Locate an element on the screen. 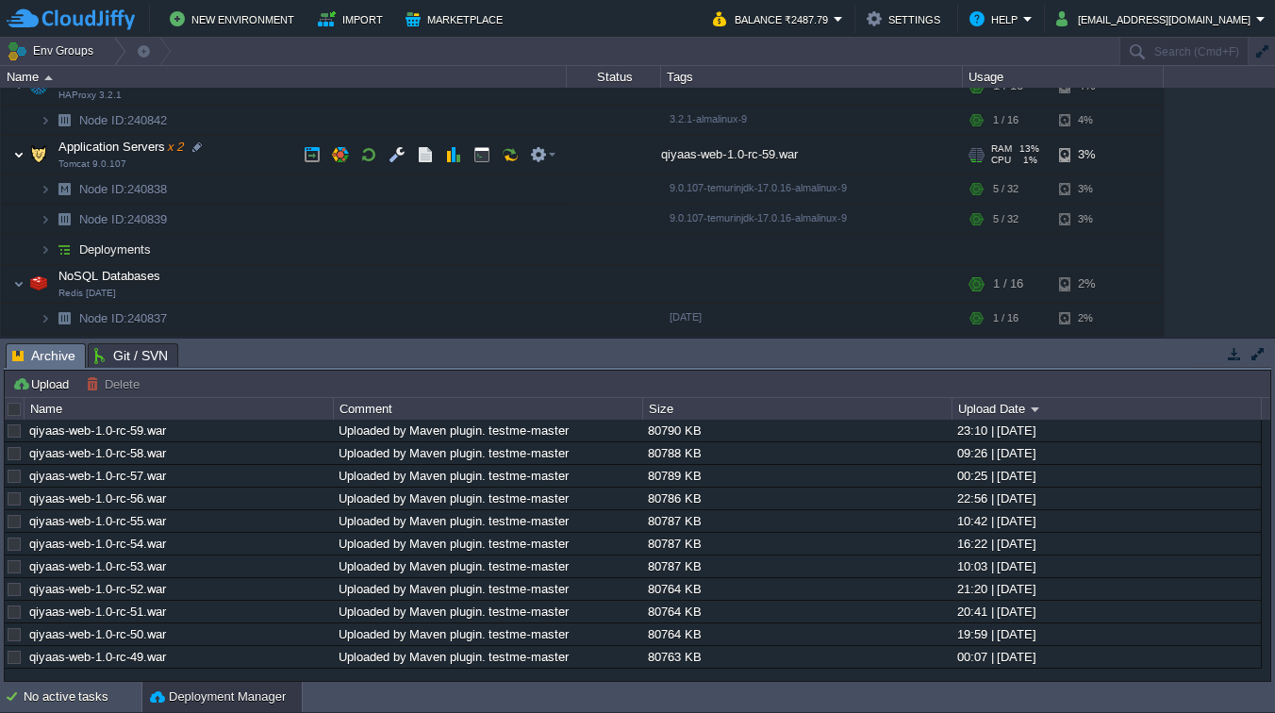 Image resolution: width=1275 pixels, height=713 pixels. a: qiyaas-web-1.0-rc-55.war is located at coordinates (97, 521).